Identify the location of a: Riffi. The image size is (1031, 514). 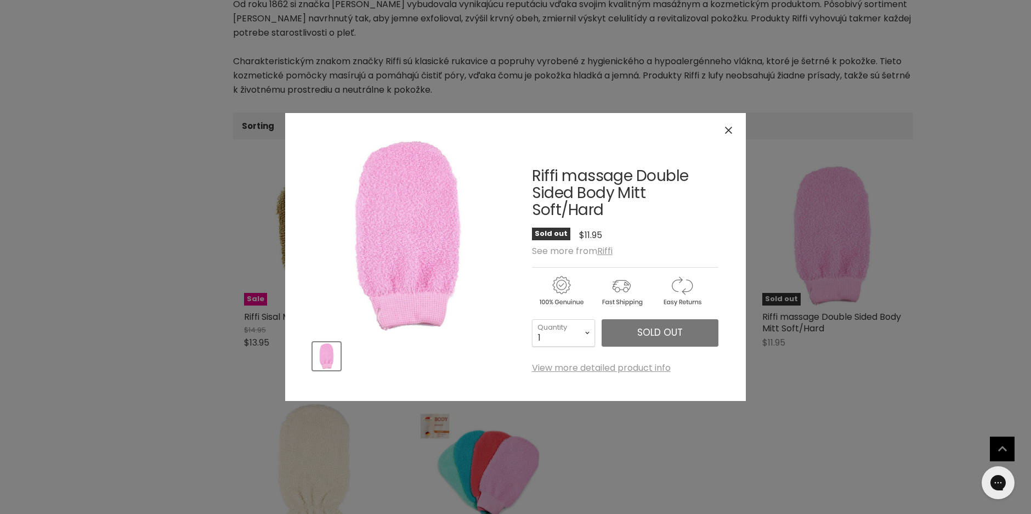
(605, 251).